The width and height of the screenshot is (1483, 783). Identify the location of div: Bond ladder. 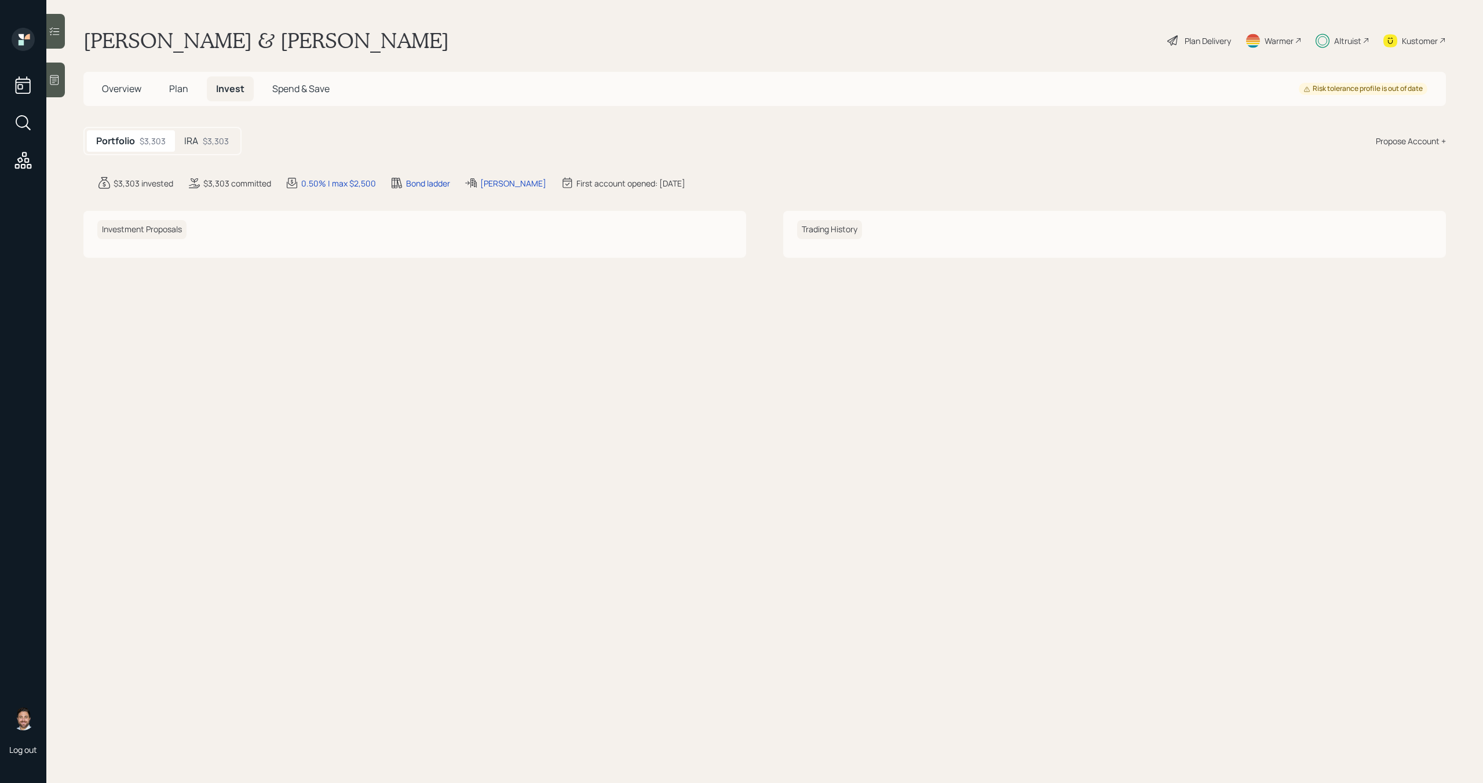
(428, 183).